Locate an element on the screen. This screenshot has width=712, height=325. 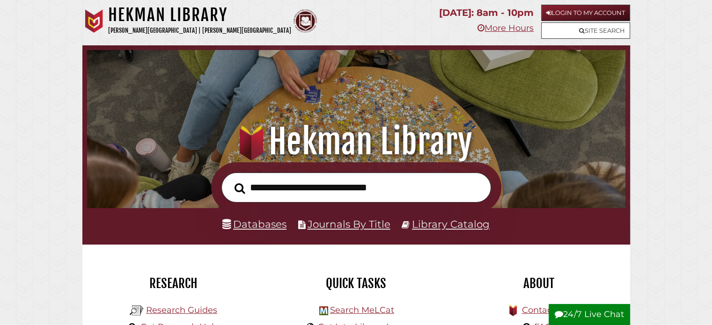
a: Journals By Title is located at coordinates (349, 224).